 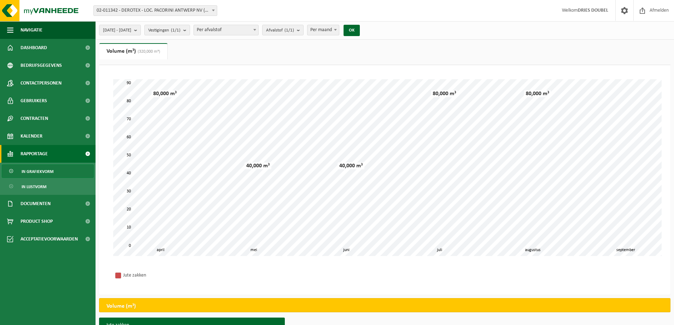 What do you see at coordinates (34, 154) in the screenshot?
I see `span: Rapportage` at bounding box center [34, 154].